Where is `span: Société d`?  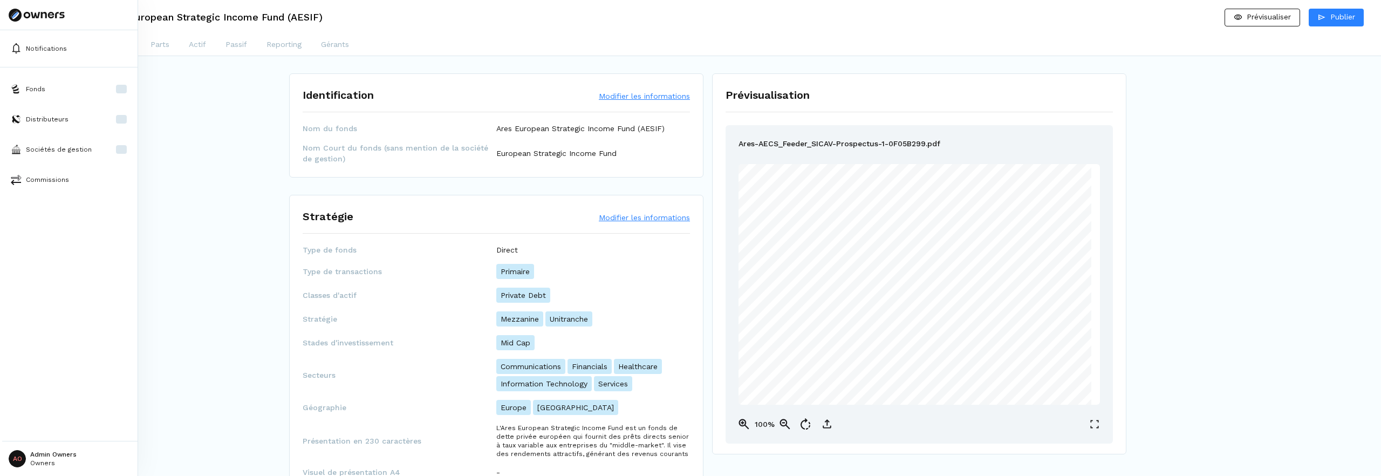 span: Société d is located at coordinates (867, 336).